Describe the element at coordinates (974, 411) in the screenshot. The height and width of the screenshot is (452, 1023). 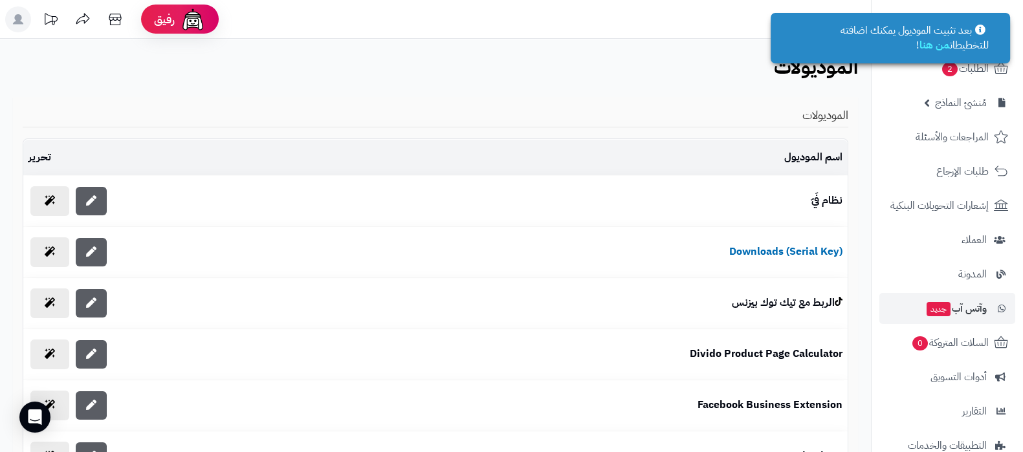
I see `span: التقارير` at that location.